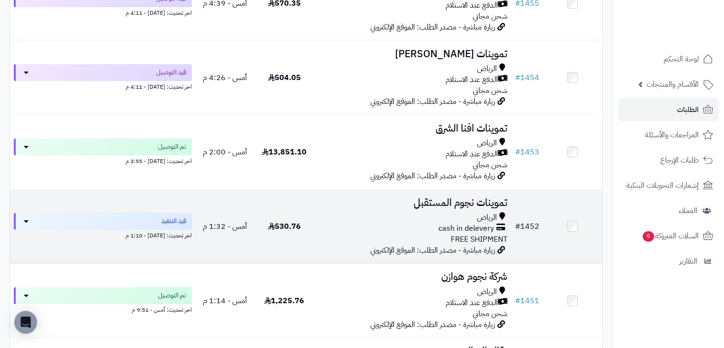 The width and height of the screenshot is (724, 348). I want to click on a: طلبات الإرجاع, so click(668, 160).